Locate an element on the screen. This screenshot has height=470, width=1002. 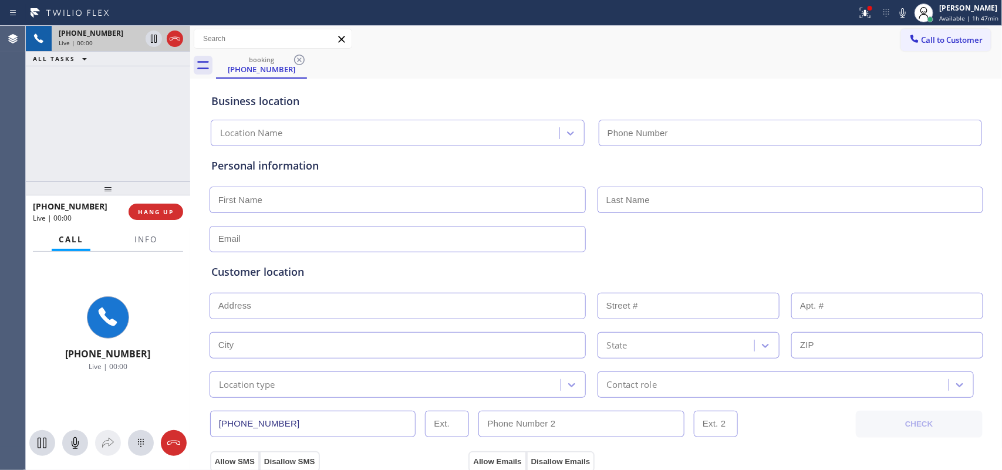
div: State is located at coordinates (617, 345).